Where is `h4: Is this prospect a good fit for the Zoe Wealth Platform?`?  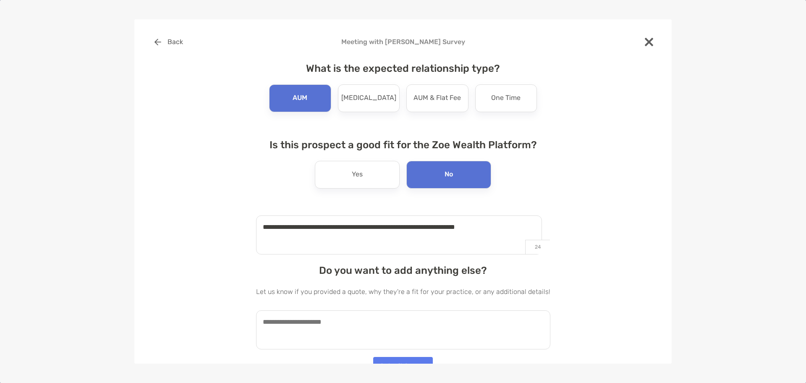
h4: Is this prospect a good fit for the Zoe Wealth Platform? is located at coordinates (403, 145).